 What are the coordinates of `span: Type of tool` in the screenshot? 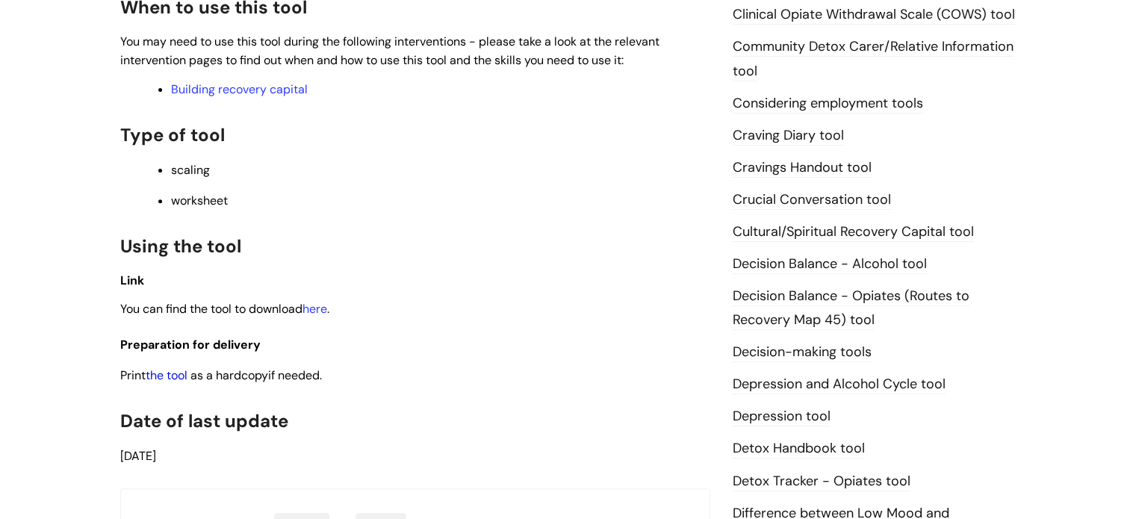 It's located at (173, 134).